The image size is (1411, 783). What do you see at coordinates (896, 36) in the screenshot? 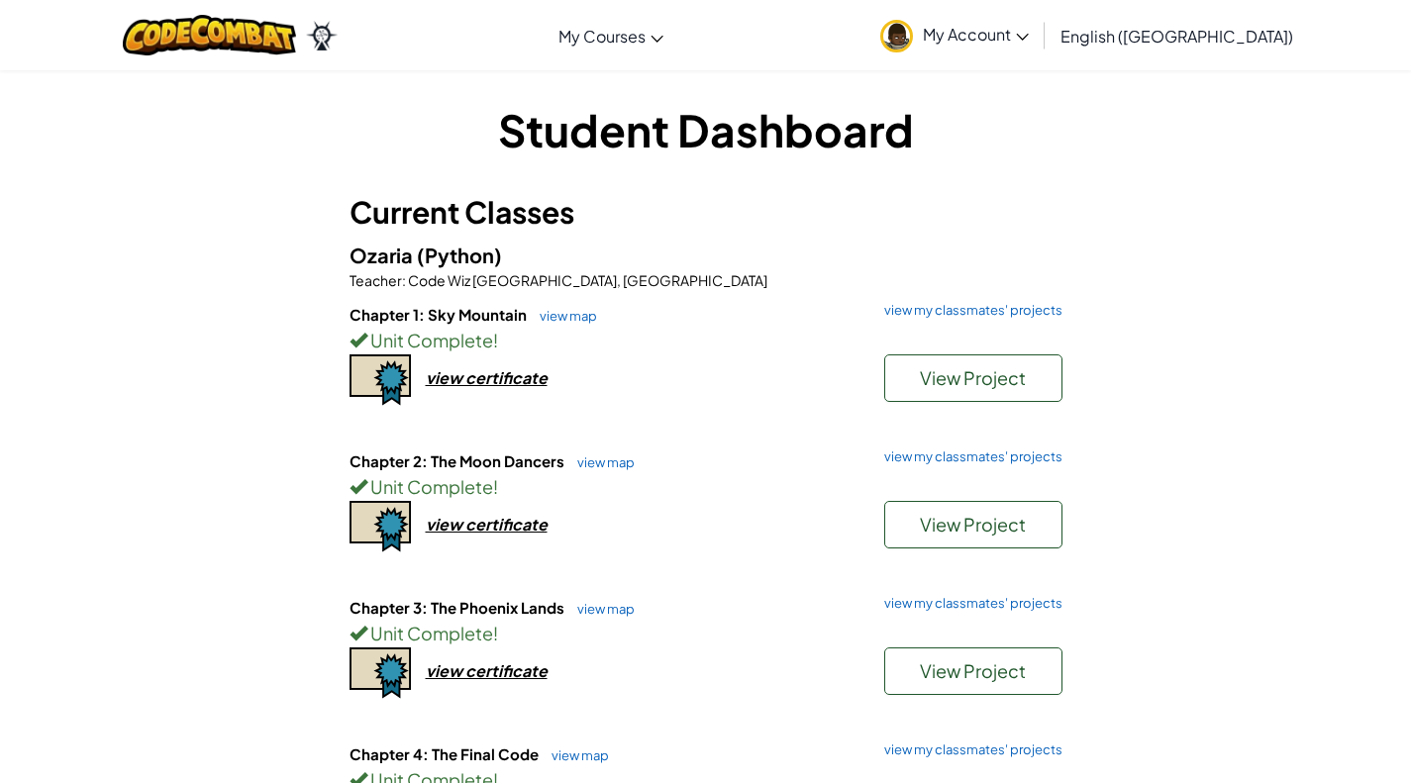
I see `img: avatar` at bounding box center [896, 36].